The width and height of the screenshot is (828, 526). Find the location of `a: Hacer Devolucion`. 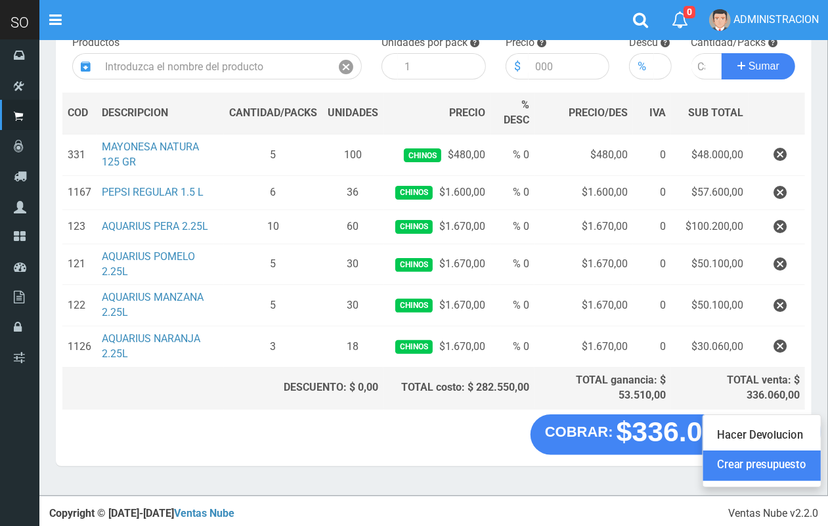

a: Hacer Devolucion is located at coordinates (762, 436).